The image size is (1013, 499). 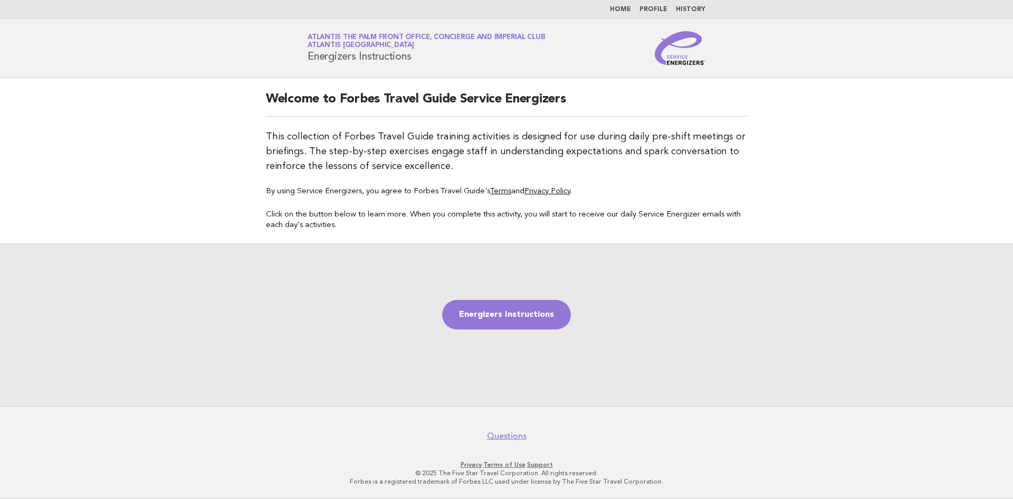 What do you see at coordinates (547, 191) in the screenshot?
I see `a: Privacy Policy` at bounding box center [547, 191].